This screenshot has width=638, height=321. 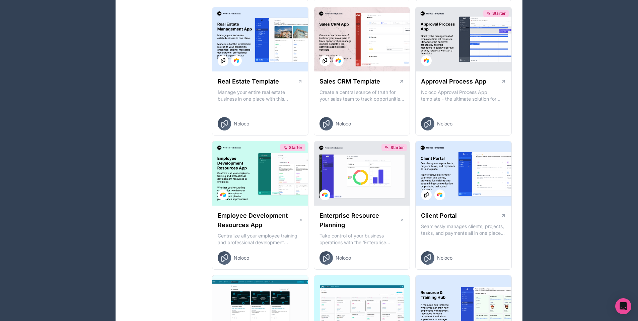 I want to click on h1: Client Portal, so click(x=439, y=215).